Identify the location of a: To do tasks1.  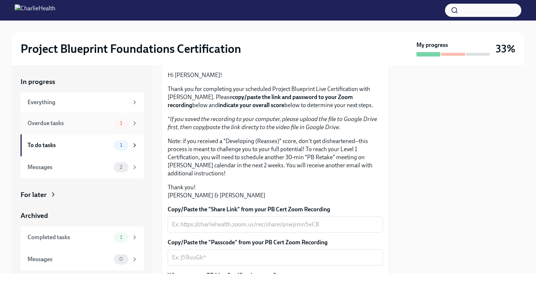
(82, 145).